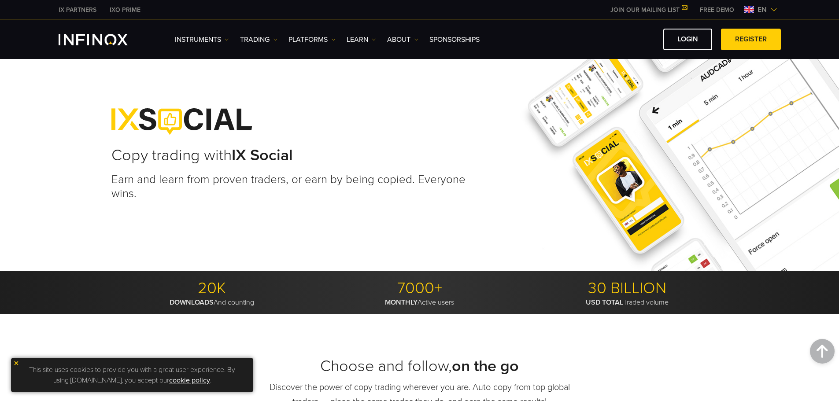 Image resolution: width=839 pixels, height=401 pixels. What do you see at coordinates (717, 10) in the screenshot?
I see `a: INFINOX MENU` at bounding box center [717, 10].